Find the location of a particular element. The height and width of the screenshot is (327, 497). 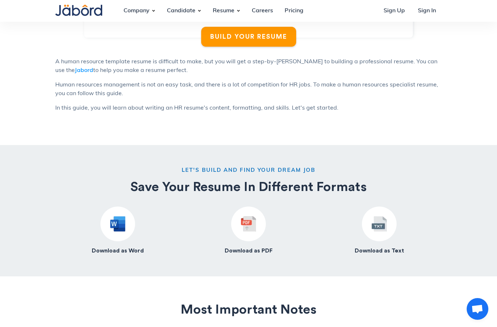

a: Pricing is located at coordinates (294, 11).